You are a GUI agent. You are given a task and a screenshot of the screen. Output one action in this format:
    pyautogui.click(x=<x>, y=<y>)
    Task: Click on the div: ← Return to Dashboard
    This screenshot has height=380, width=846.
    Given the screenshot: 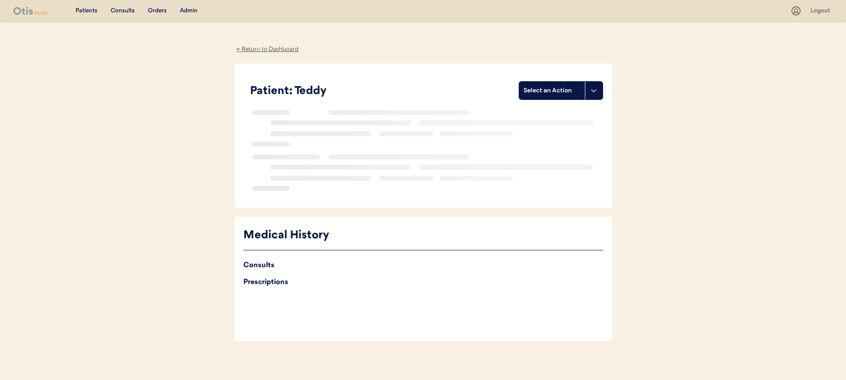 What is the action you would take?
    pyautogui.click(x=268, y=49)
    